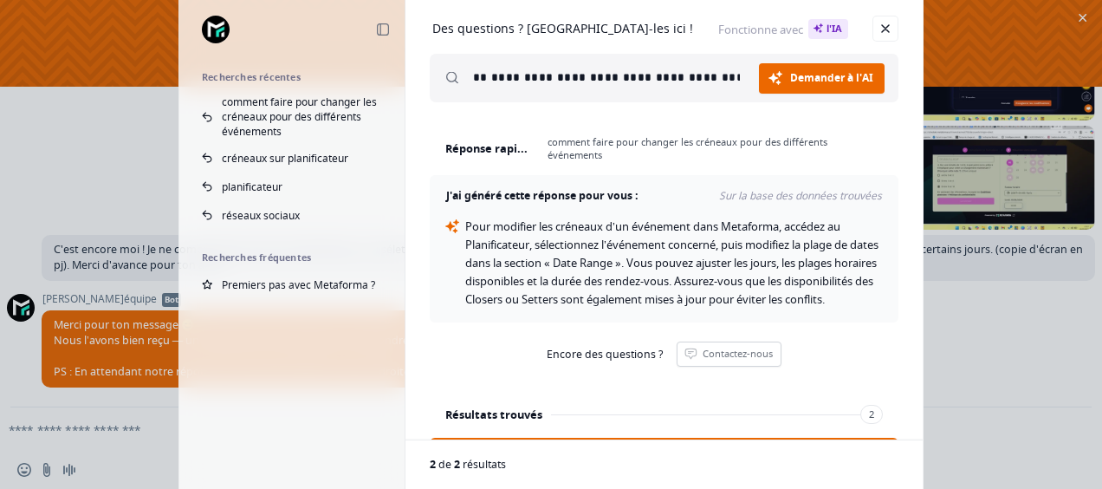  Describe the element at coordinates (261, 215) in the screenshot. I see `span: réseaux sociaux` at that location.